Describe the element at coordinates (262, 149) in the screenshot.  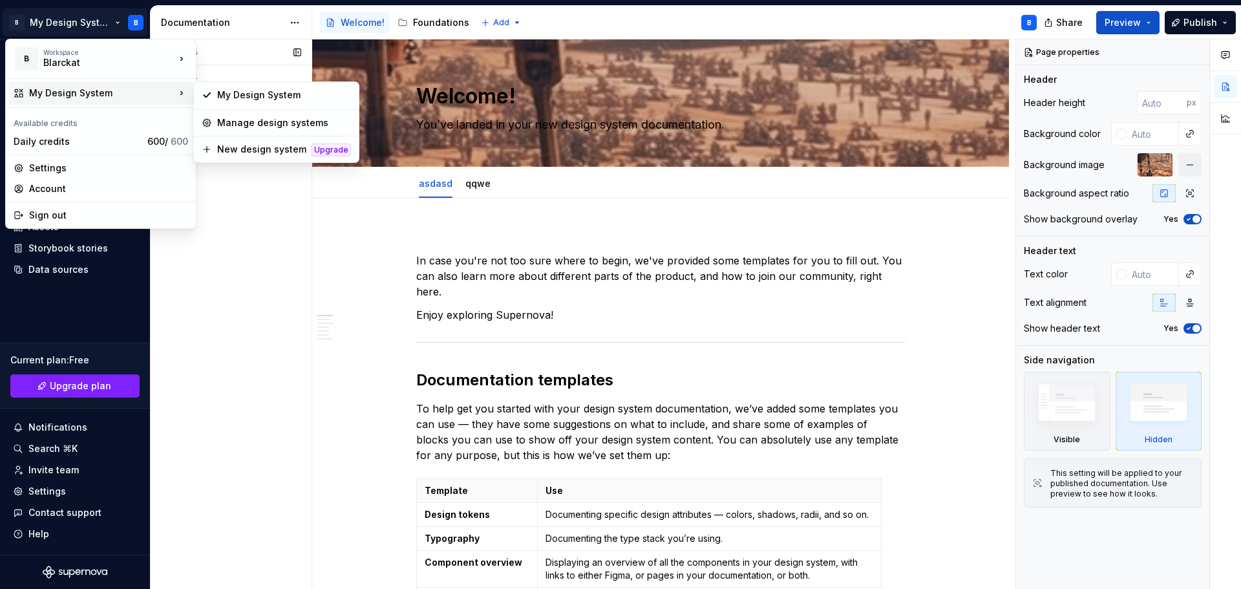
I see `div: New design system` at that location.